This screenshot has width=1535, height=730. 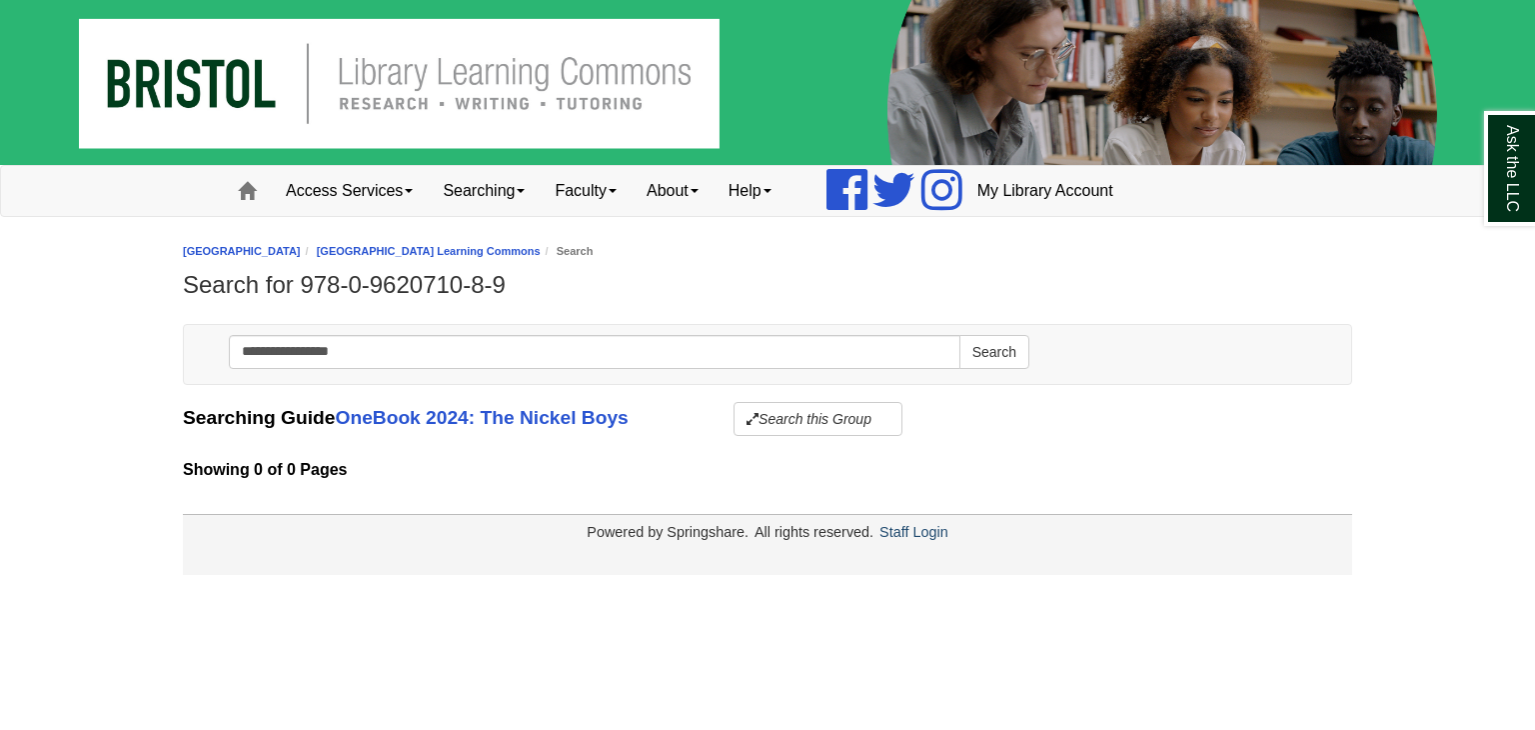 What do you see at coordinates (767, 470) in the screenshot?
I see `strong: Showing 0 of 0 Pages` at bounding box center [767, 470].